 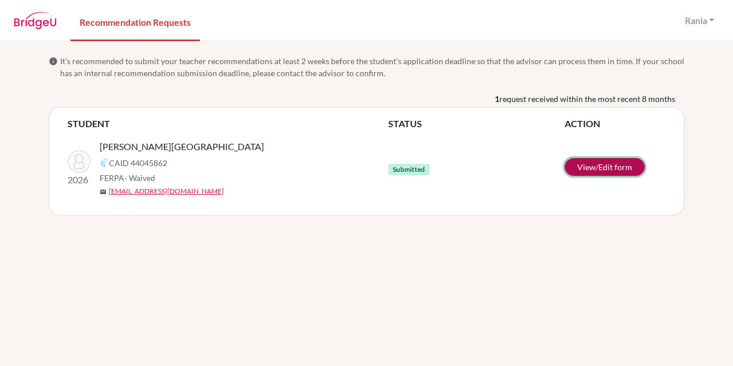 I want to click on span: FERPA, so click(x=127, y=178).